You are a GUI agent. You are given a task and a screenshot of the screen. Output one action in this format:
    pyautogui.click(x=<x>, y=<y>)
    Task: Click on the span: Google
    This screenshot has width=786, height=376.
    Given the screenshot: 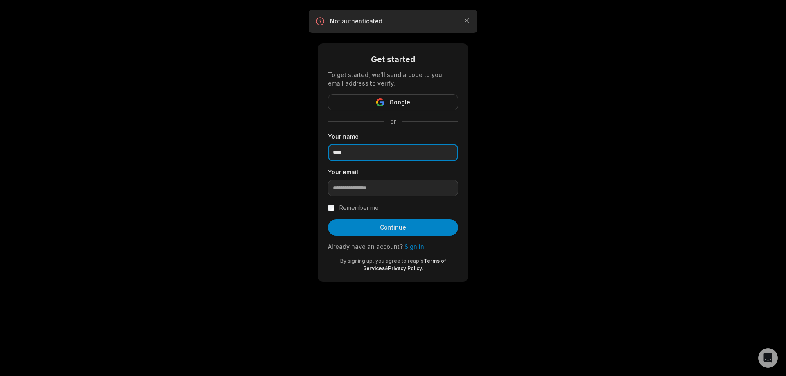 What is the action you would take?
    pyautogui.click(x=400, y=102)
    